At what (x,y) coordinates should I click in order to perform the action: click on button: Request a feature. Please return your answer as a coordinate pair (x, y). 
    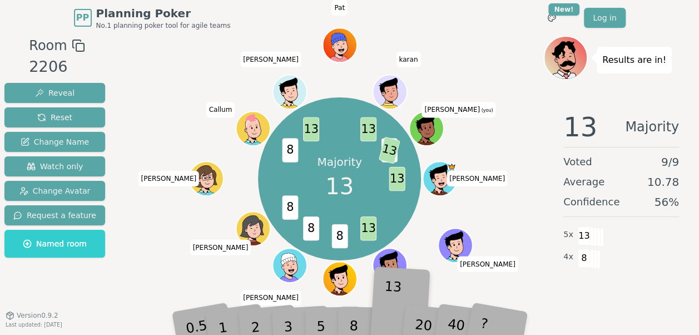
    Looking at the image, I should click on (54, 215).